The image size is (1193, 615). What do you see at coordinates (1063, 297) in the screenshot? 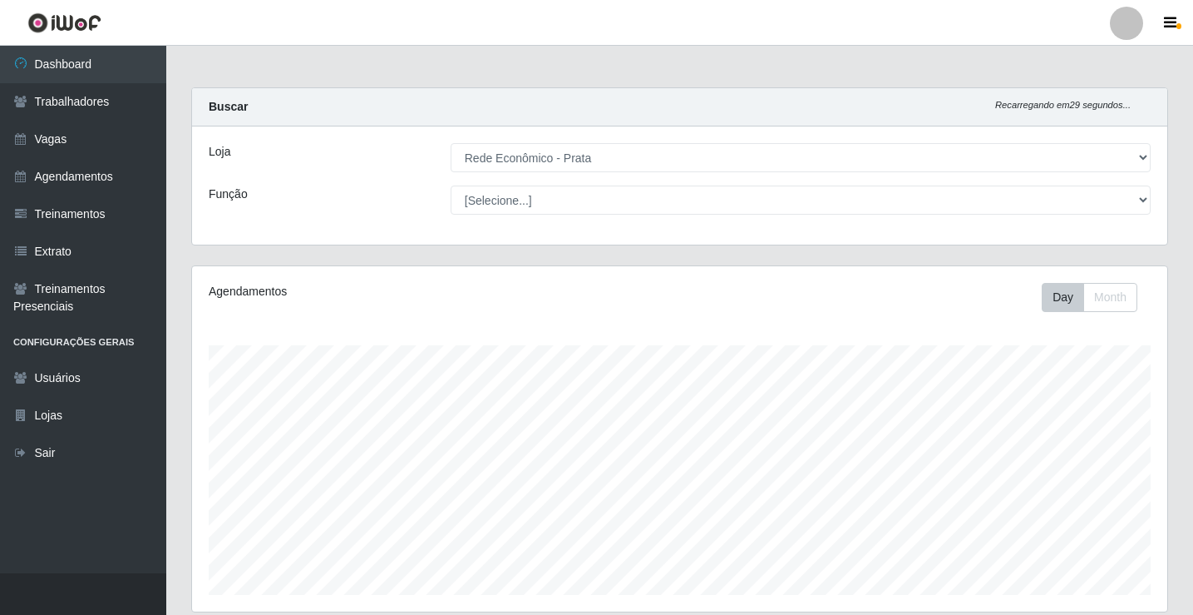
I see `button: Day` at bounding box center [1063, 297].